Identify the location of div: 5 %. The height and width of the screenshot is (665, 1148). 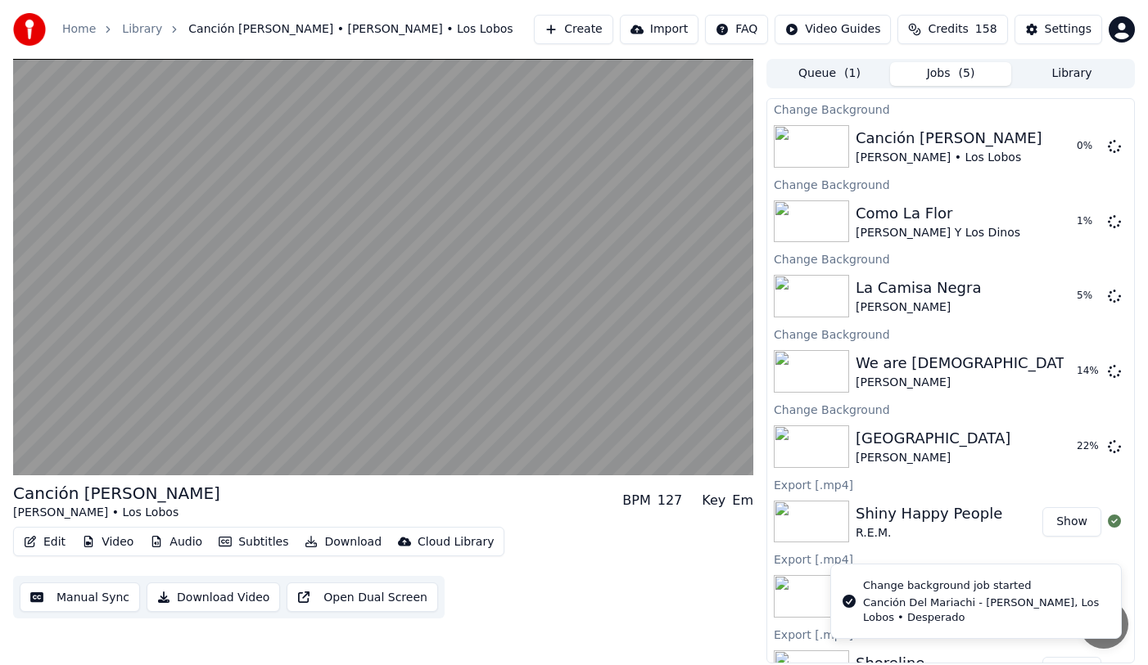
(1089, 296).